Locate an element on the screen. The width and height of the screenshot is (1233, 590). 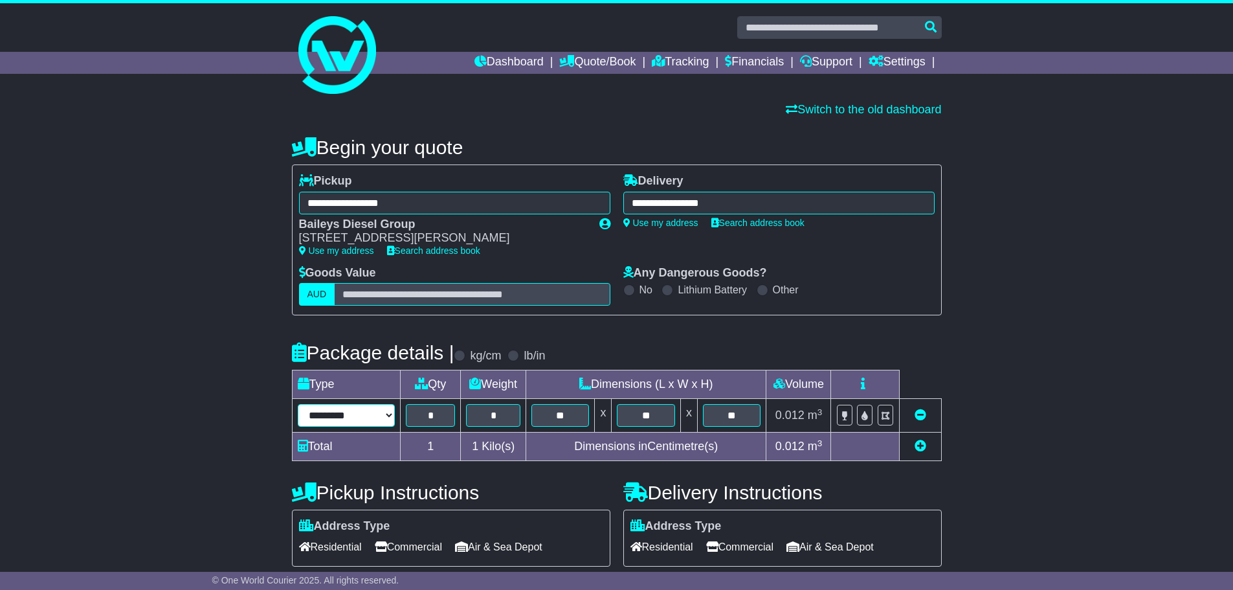
a: Switch to the old dashboard is located at coordinates (864, 109).